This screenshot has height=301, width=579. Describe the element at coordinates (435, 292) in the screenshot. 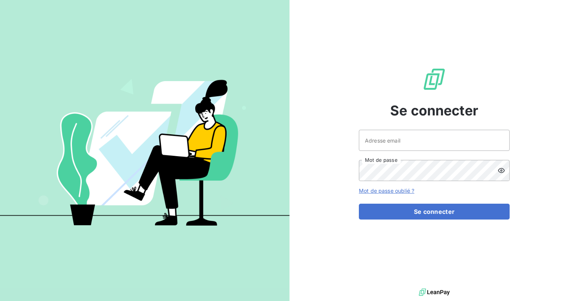

I see `img: logo` at that location.